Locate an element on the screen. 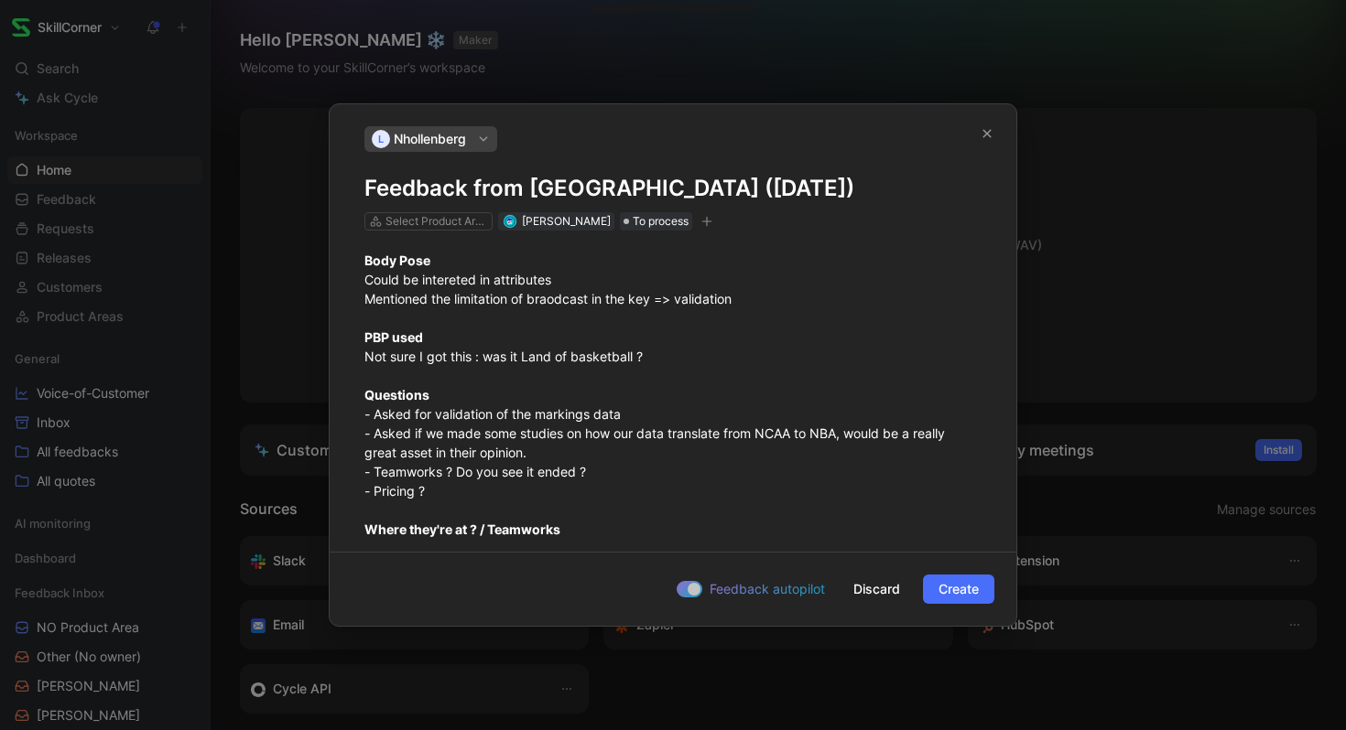  span: PBP used is located at coordinates (394, 337).